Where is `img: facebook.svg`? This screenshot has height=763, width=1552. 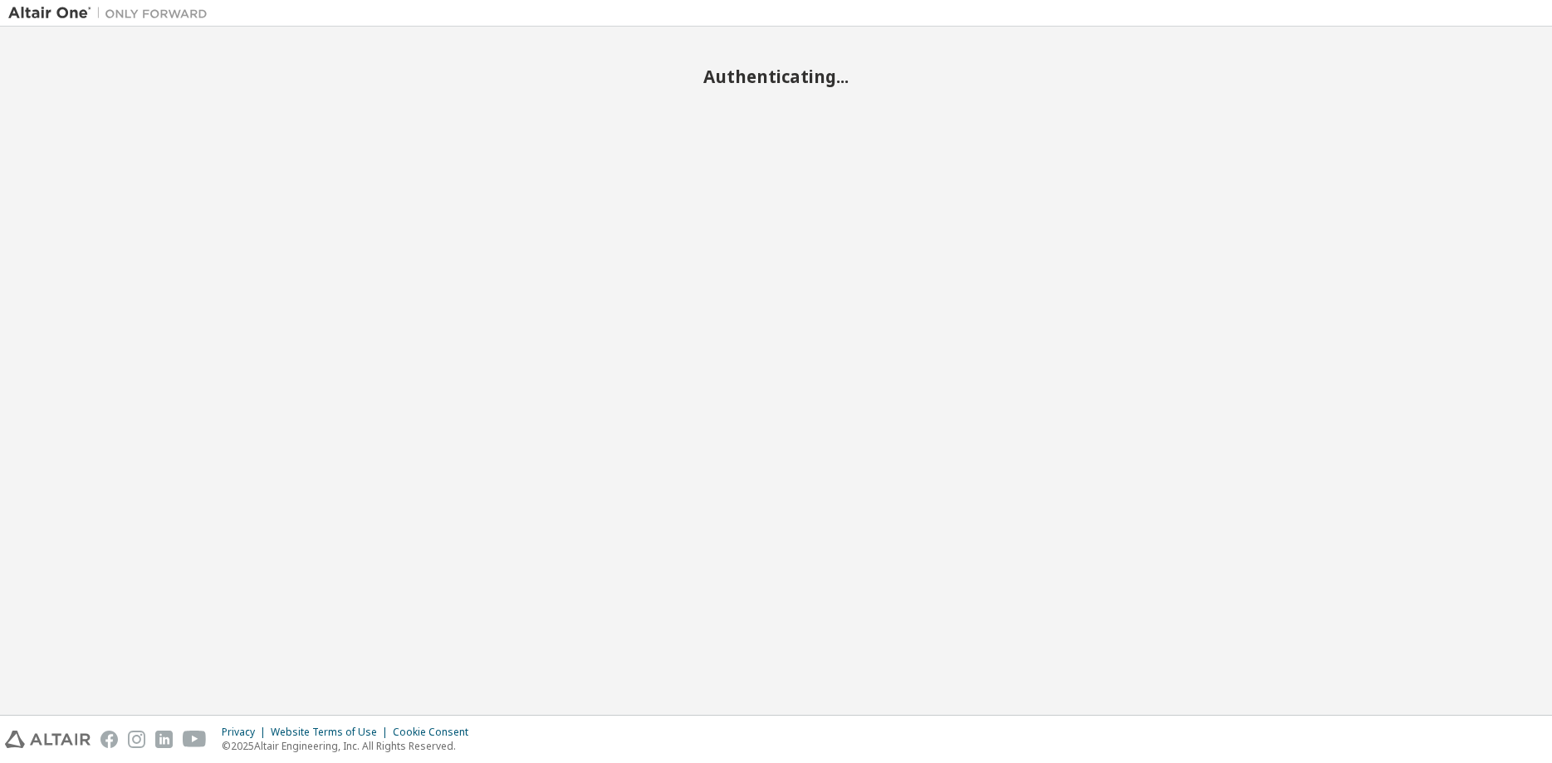 img: facebook.svg is located at coordinates (109, 739).